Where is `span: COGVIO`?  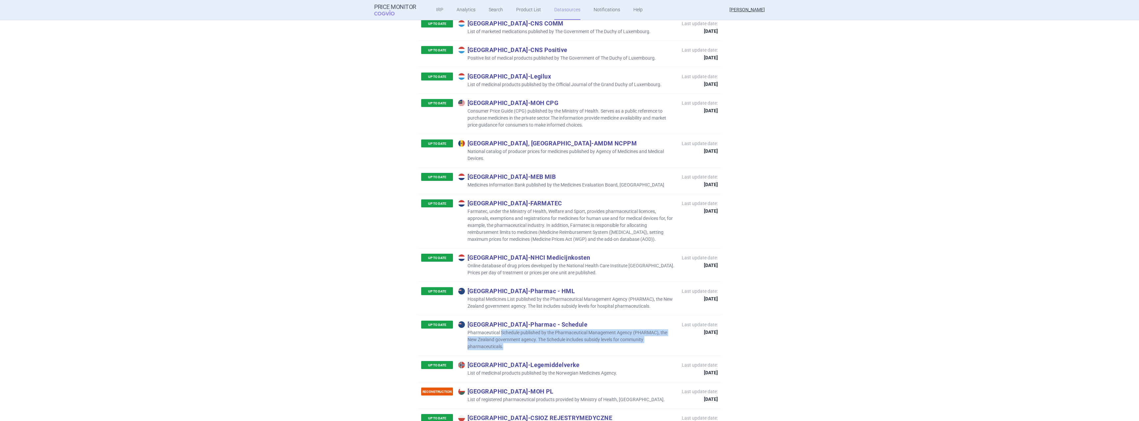
span: COGVIO is located at coordinates (389, 13).